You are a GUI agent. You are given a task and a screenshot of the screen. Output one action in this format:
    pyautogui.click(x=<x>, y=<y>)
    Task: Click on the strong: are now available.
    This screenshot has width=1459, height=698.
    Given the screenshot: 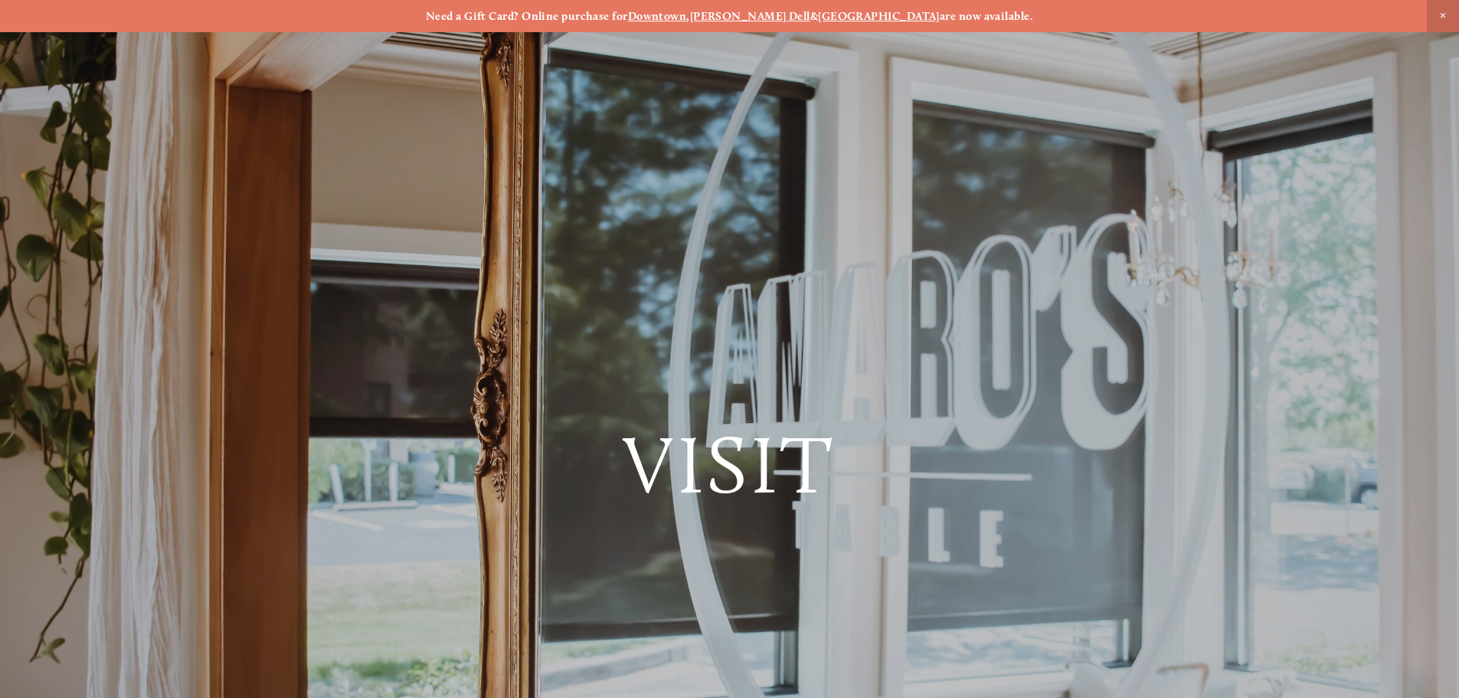 What is the action you would take?
    pyautogui.click(x=986, y=16)
    